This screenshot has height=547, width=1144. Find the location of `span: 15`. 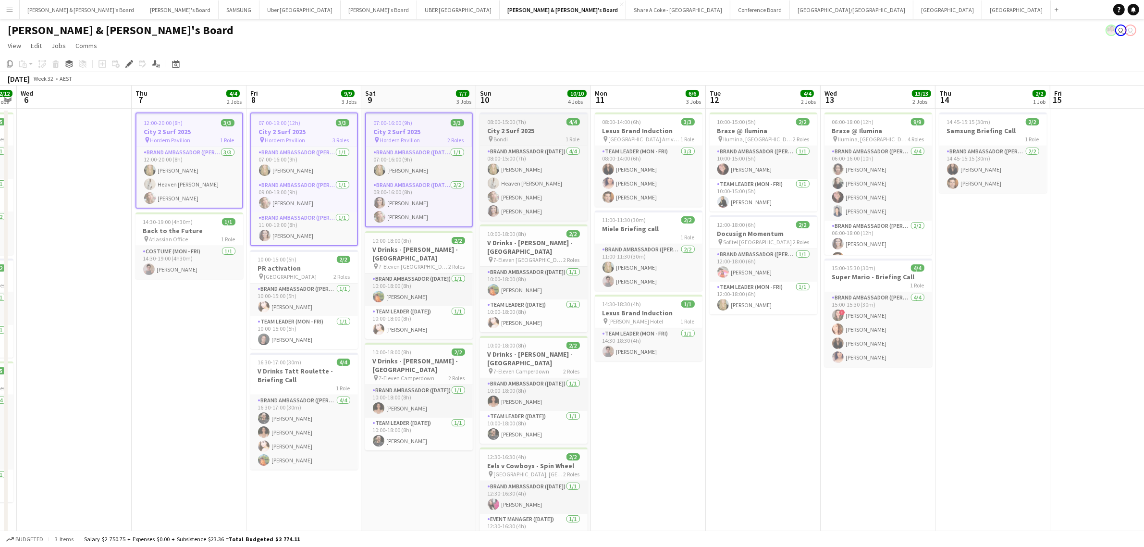

span: 15 is located at coordinates (1057, 99).